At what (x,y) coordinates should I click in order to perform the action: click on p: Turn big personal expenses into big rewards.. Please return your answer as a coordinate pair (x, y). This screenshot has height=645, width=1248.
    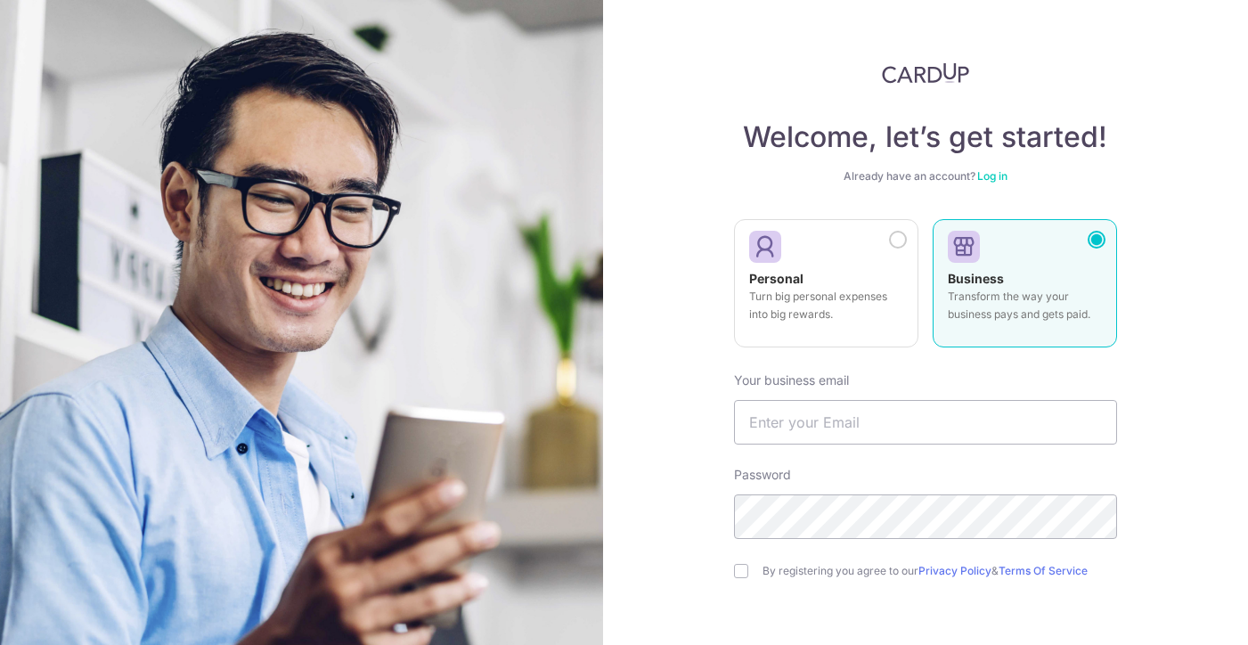
    Looking at the image, I should click on (825, 305).